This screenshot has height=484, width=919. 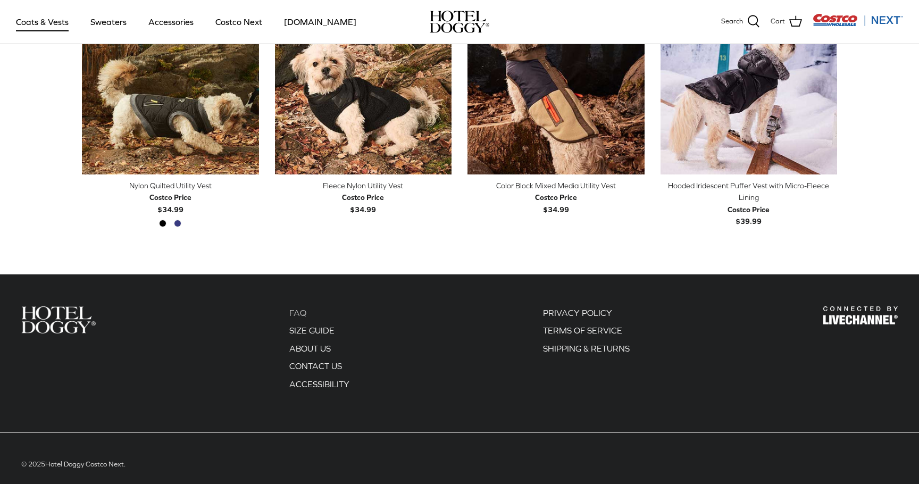 What do you see at coordinates (170, 197) in the screenshot?
I see `a: Nylon Quilted Utility Vest Costco Price$34.99` at bounding box center [170, 197].